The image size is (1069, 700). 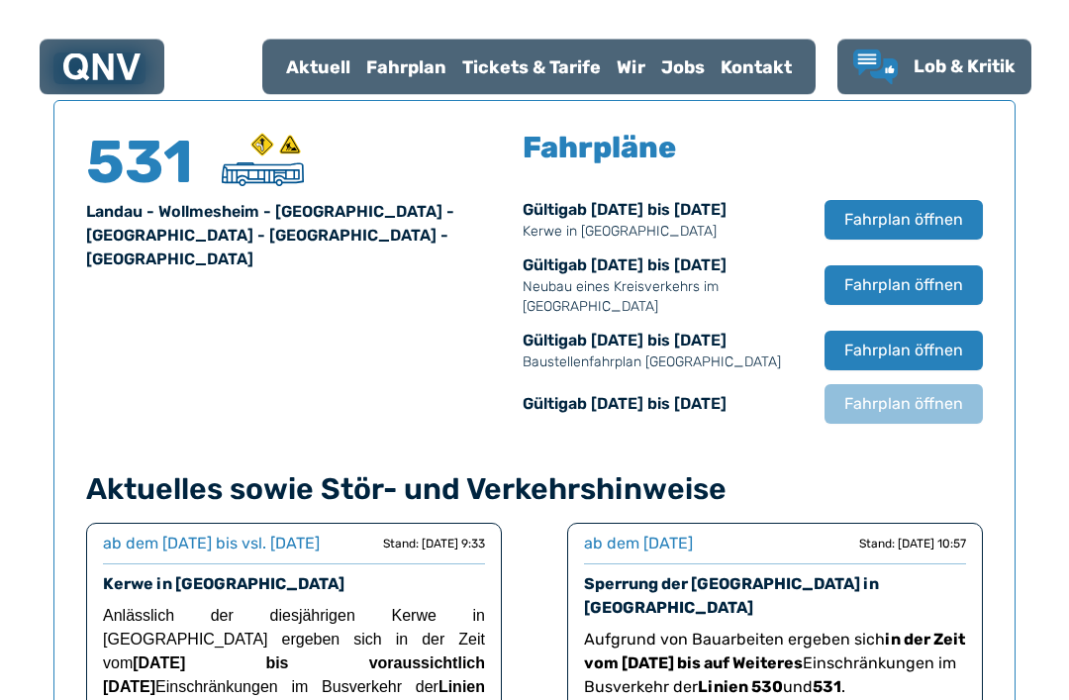 I want to click on div: Wir, so click(x=630, y=67).